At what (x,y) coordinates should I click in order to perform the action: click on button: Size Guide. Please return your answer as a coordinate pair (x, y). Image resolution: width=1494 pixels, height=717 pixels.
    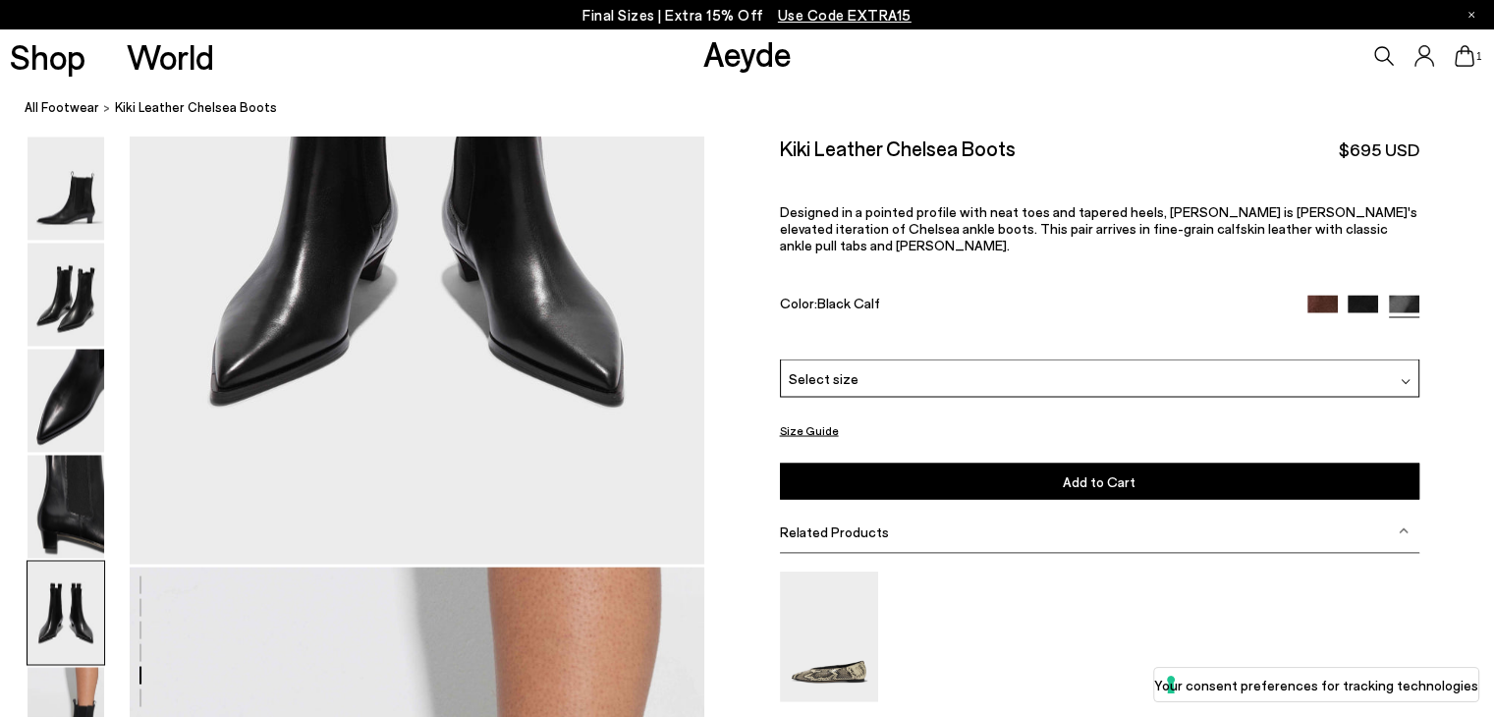
    Looking at the image, I should click on (809, 430).